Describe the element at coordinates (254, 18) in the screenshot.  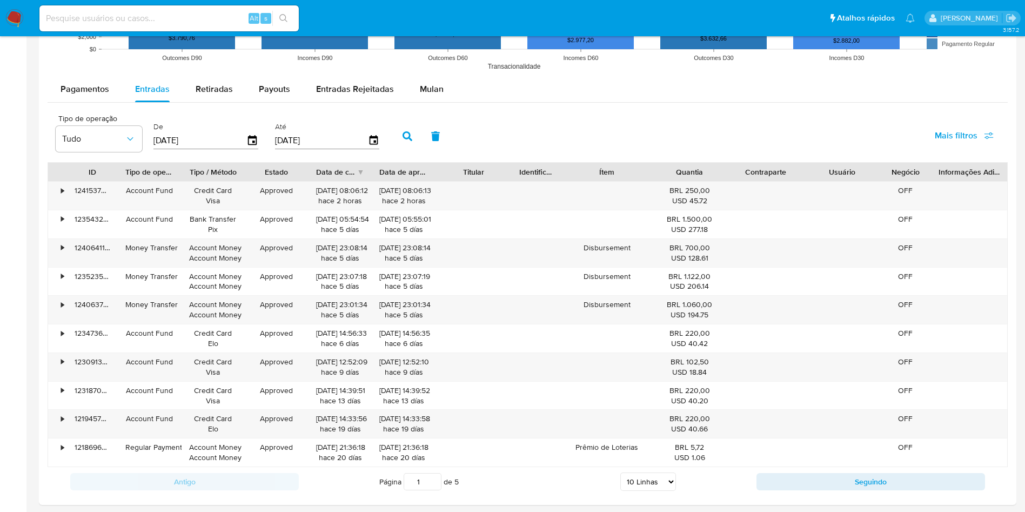
I see `span: Alt` at that location.